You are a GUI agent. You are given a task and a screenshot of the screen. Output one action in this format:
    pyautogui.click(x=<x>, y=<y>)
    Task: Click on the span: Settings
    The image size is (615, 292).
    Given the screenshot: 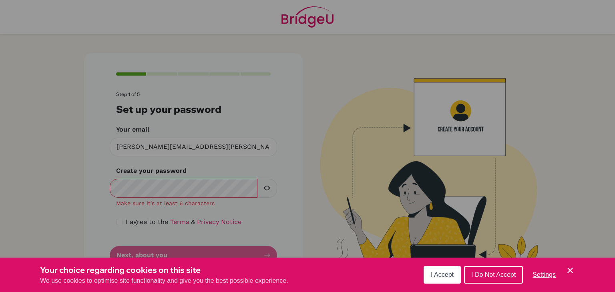 What is the action you would take?
    pyautogui.click(x=544, y=275)
    